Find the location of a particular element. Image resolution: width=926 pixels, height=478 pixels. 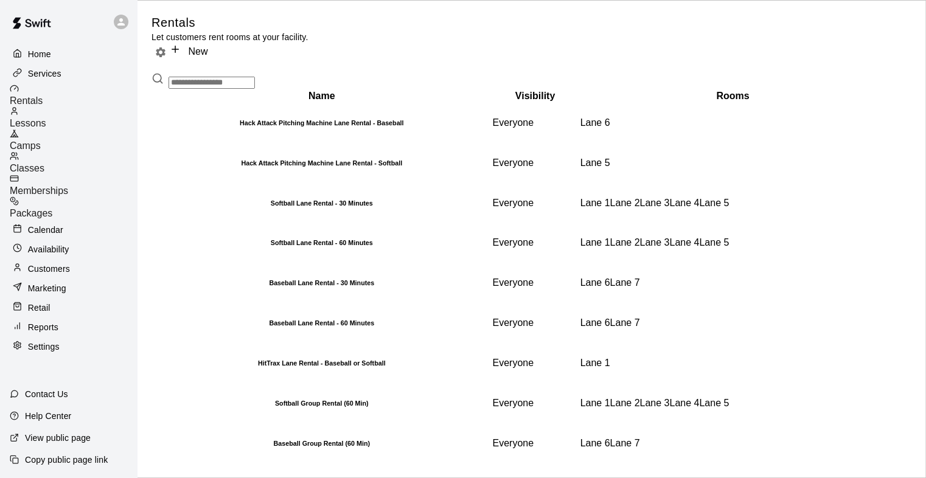

div: Services is located at coordinates (68, 74).